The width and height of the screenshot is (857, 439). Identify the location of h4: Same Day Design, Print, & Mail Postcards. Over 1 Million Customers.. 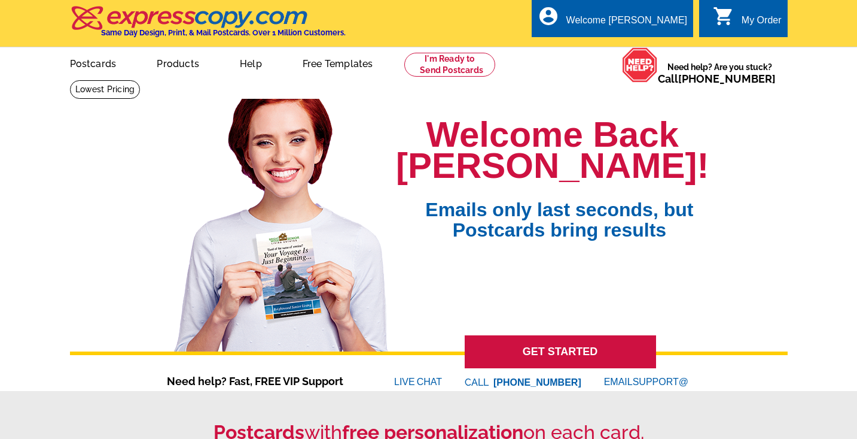
(223, 32).